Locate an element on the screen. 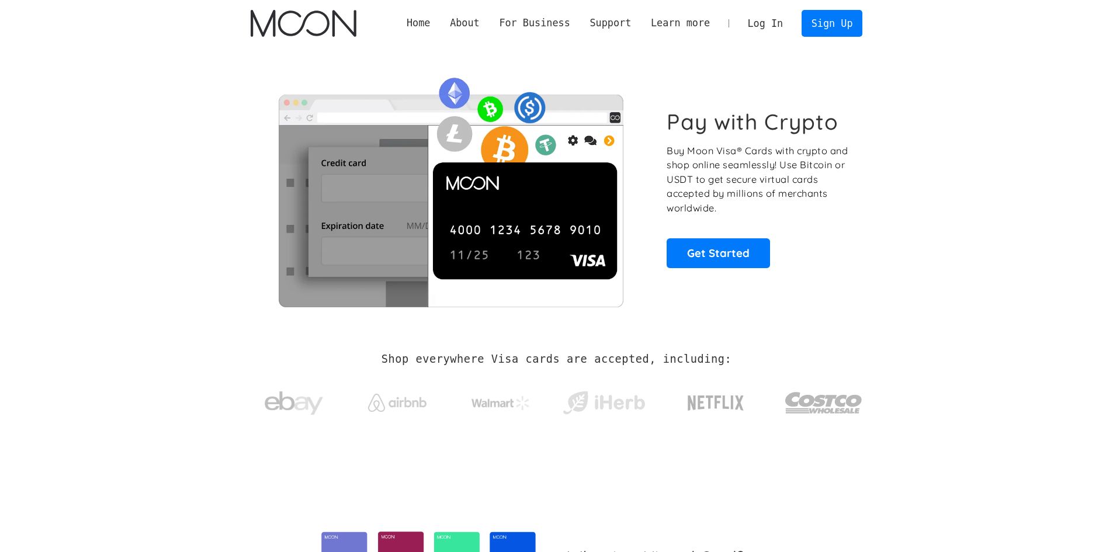 The height and width of the screenshot is (552, 1113). a: Log In is located at coordinates (766, 23).